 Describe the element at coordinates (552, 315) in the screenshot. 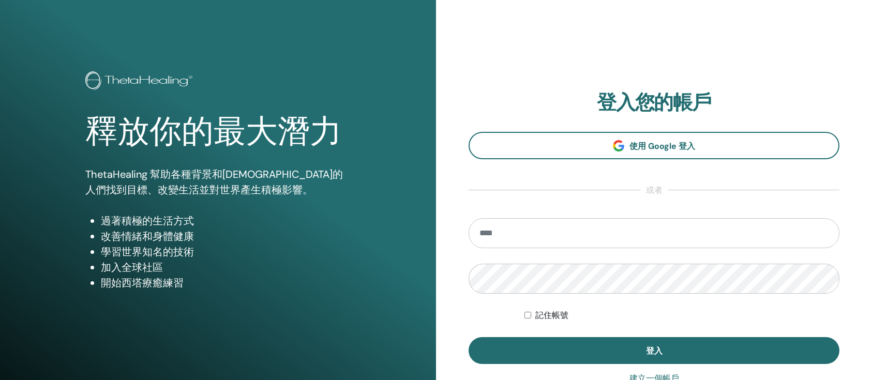

I see `font: 記住帳號` at that location.